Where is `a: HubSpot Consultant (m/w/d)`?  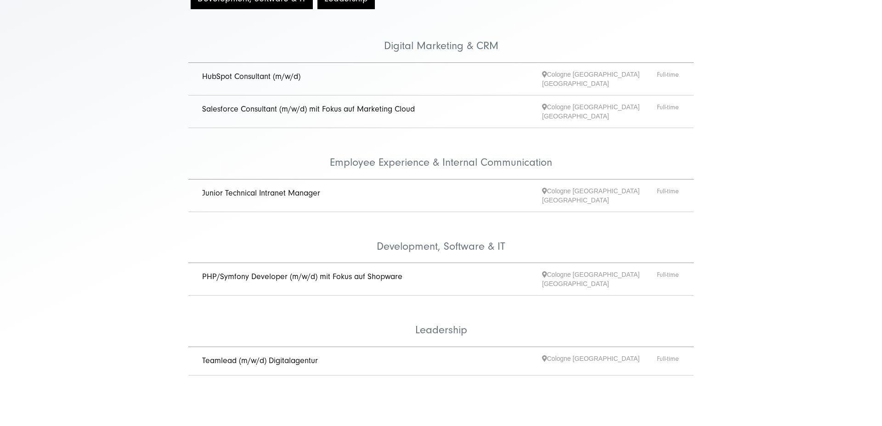
a: HubSpot Consultant (m/w/d) is located at coordinates (251, 76).